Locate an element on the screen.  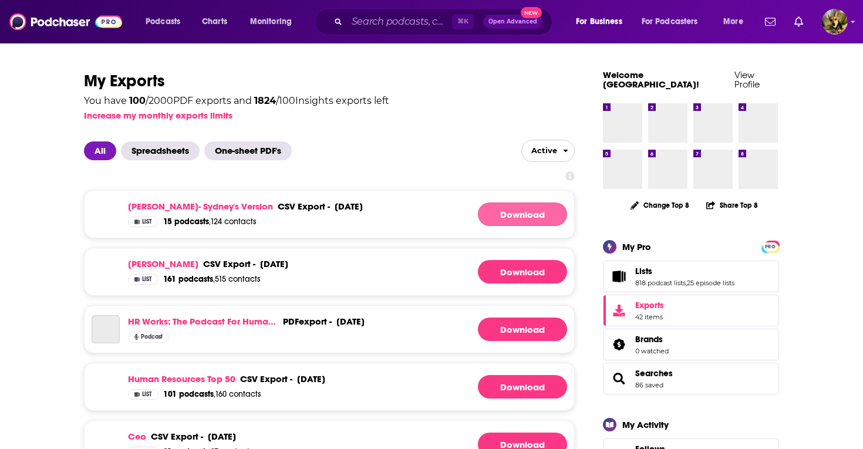
img: Planet Money is located at coordinates (667, 169).